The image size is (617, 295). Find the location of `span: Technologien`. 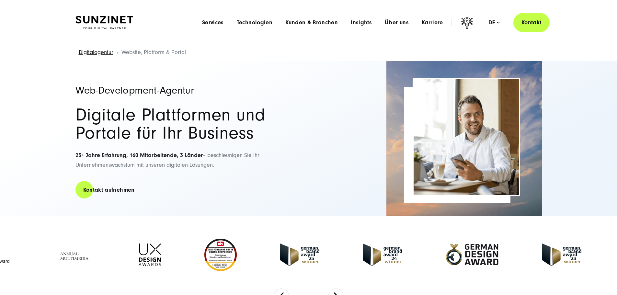

span: Technologien is located at coordinates (255, 23).